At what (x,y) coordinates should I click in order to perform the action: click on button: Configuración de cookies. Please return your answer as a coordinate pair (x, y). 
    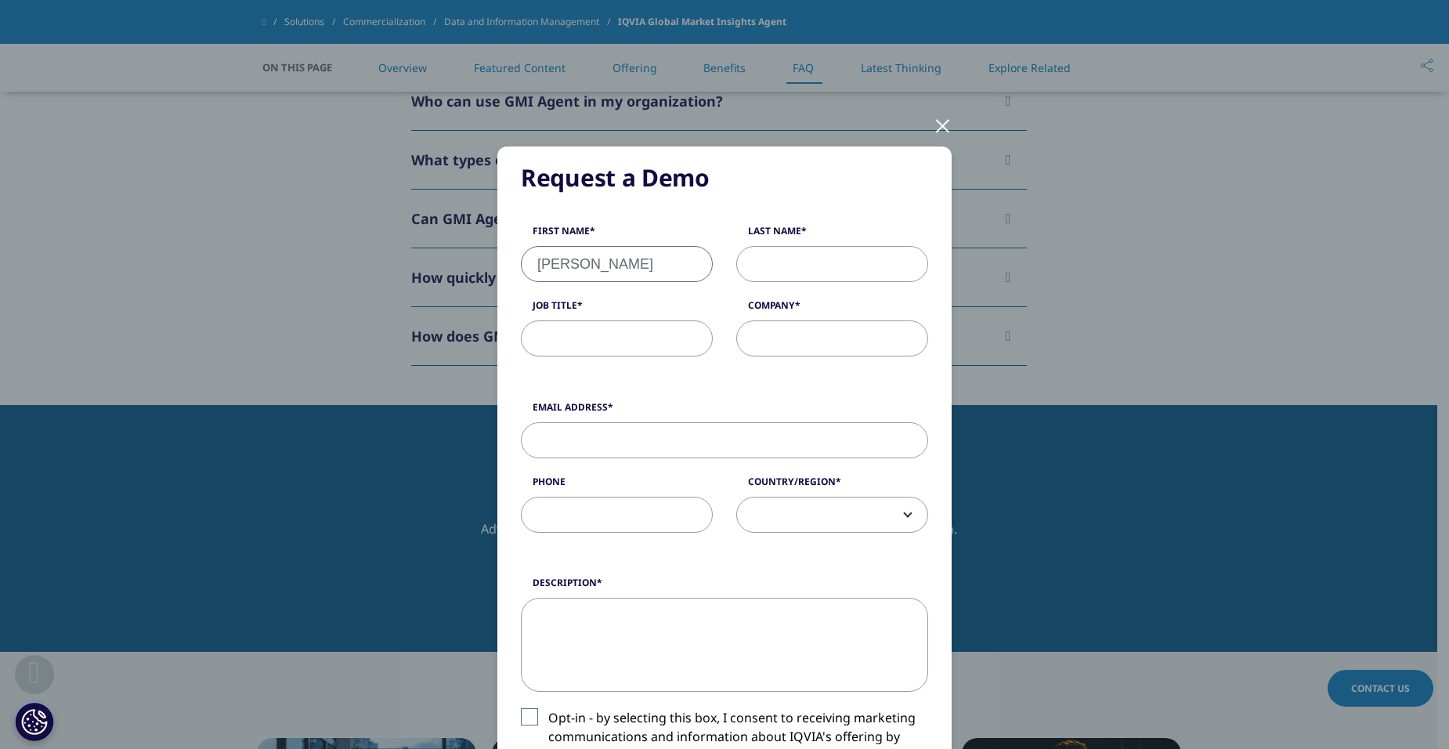
    Looking at the image, I should click on (34, 721).